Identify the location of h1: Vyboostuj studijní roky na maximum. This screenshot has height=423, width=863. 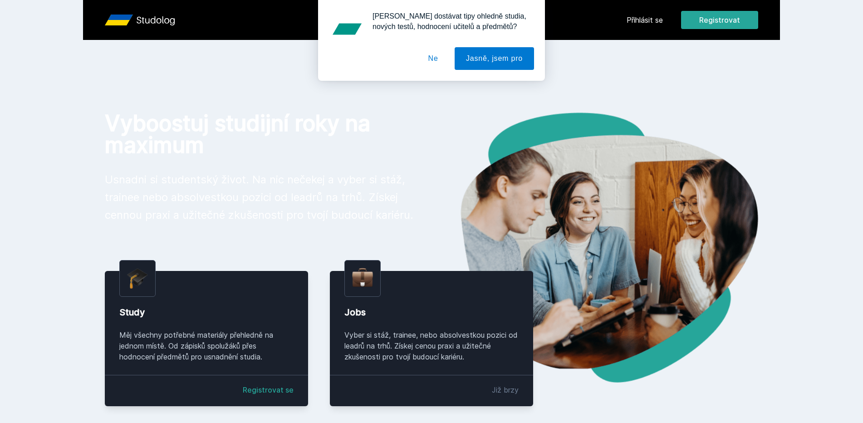
(261, 134).